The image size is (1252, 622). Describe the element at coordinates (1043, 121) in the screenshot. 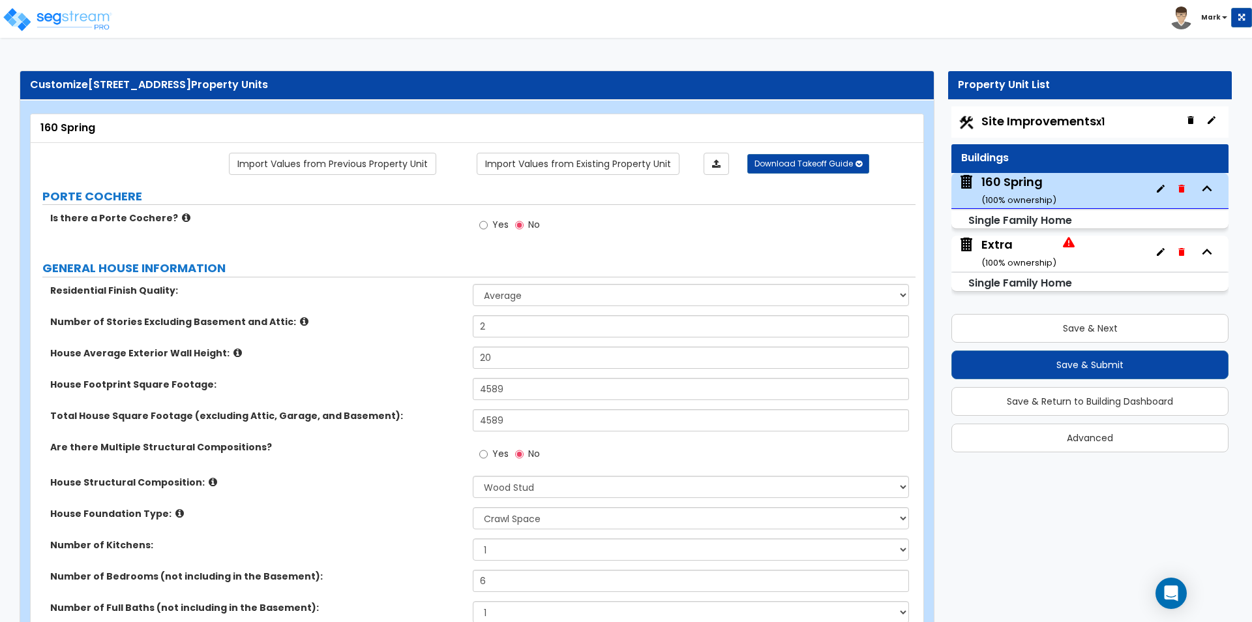

I see `span: Site Improvements` at that location.